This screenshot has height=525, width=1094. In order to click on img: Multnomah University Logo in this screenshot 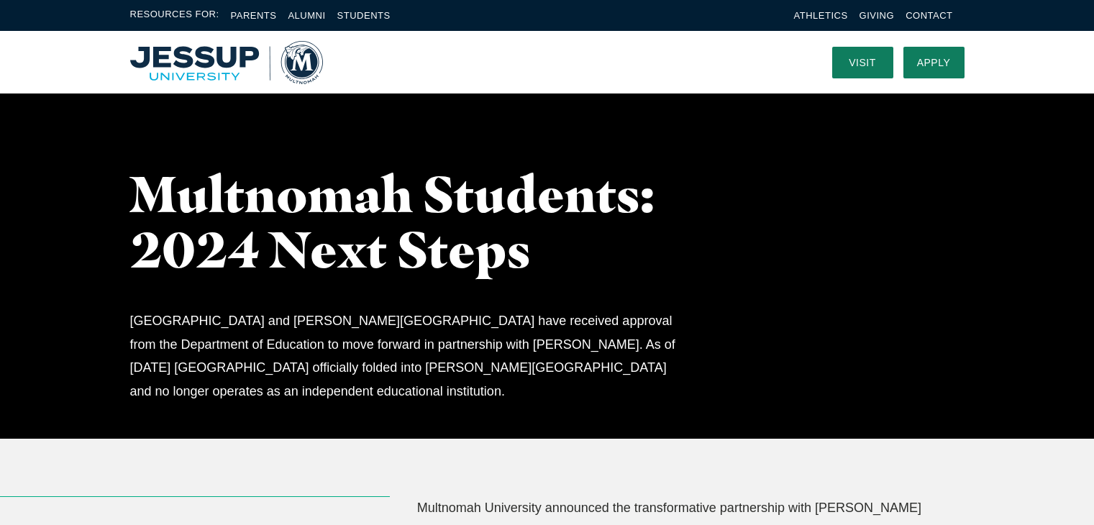, I will do `click(227, 63)`.